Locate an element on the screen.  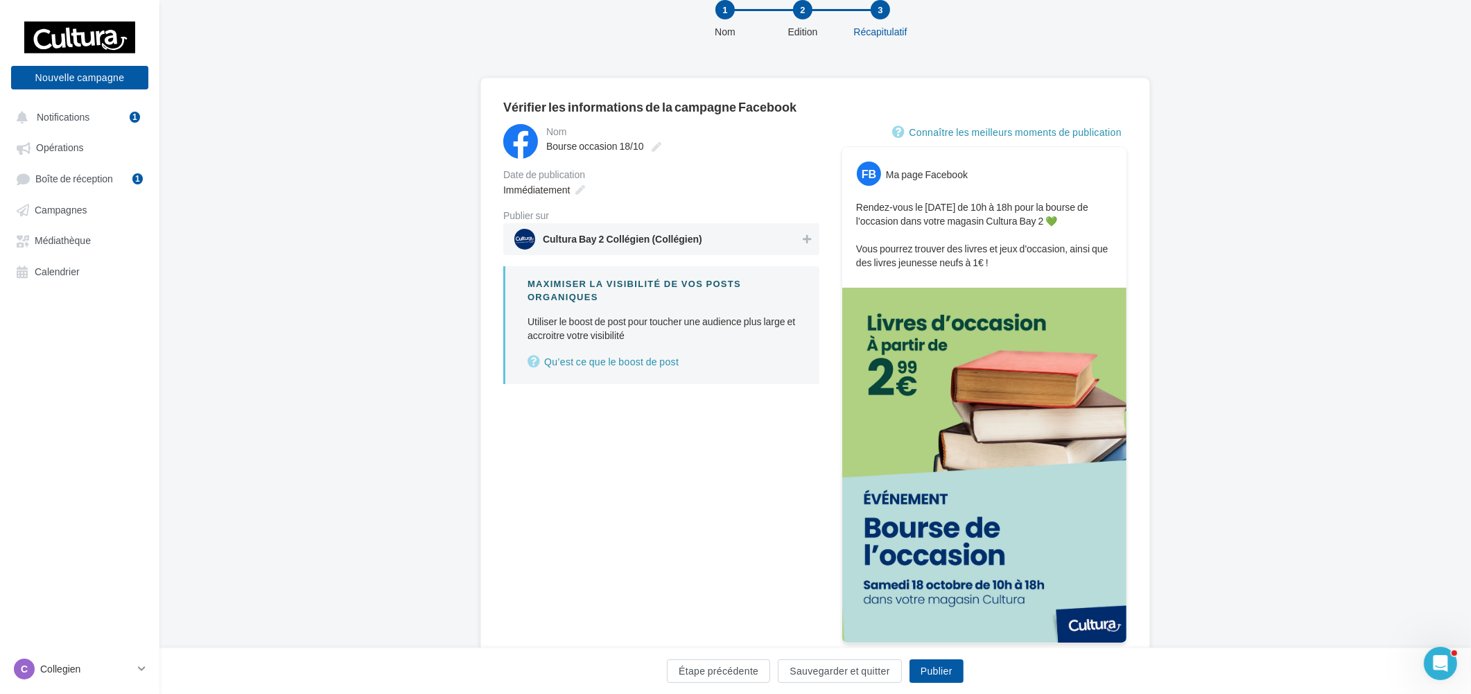
div: Date de publication is located at coordinates (661, 175).